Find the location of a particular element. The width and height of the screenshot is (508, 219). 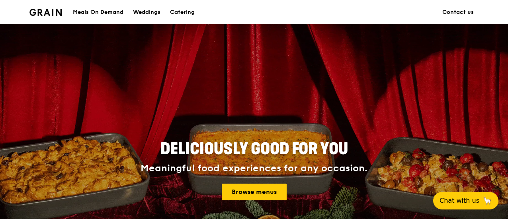

a: Catering is located at coordinates (182, 12).